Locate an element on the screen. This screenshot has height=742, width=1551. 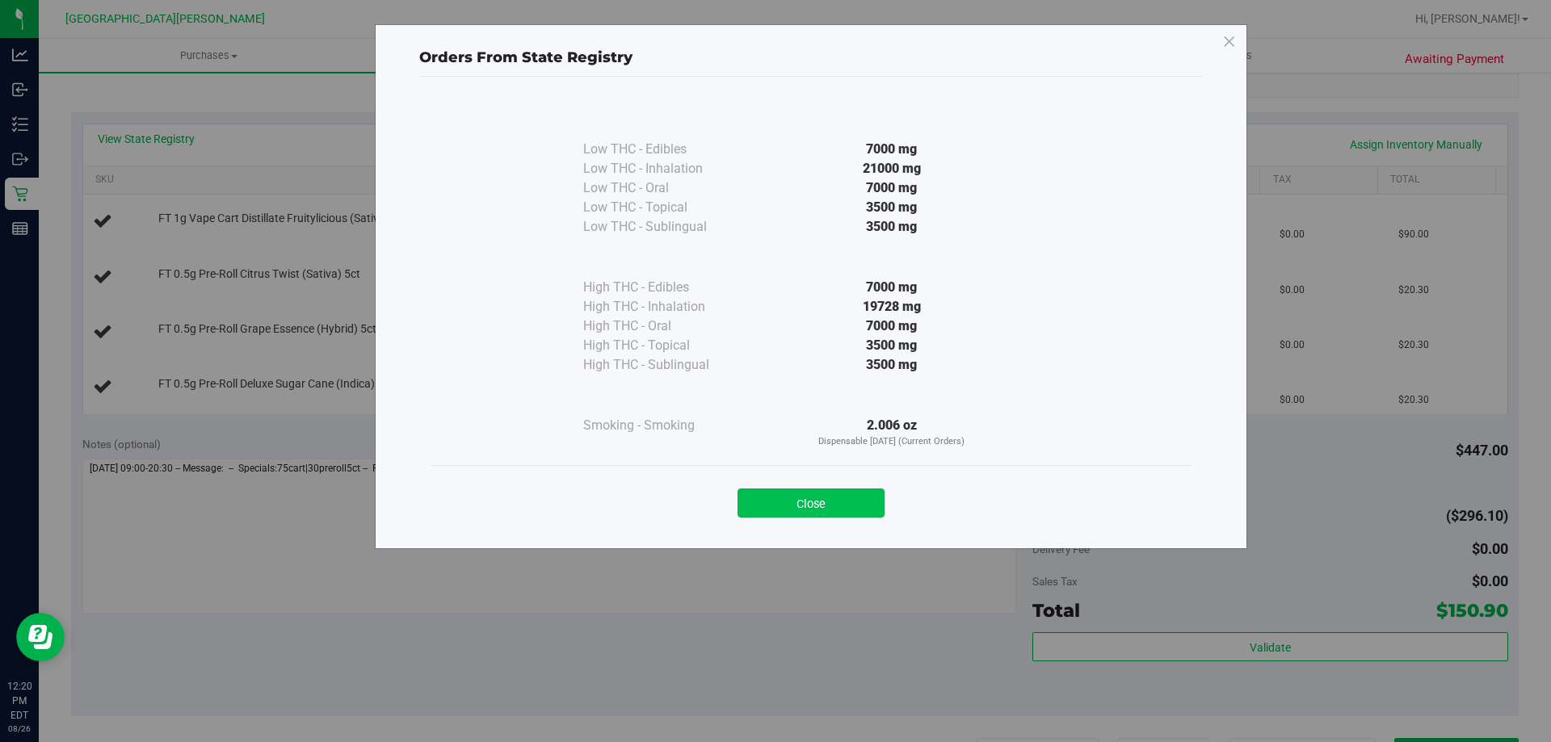
div: Low THC - Topical is located at coordinates (664, 208).